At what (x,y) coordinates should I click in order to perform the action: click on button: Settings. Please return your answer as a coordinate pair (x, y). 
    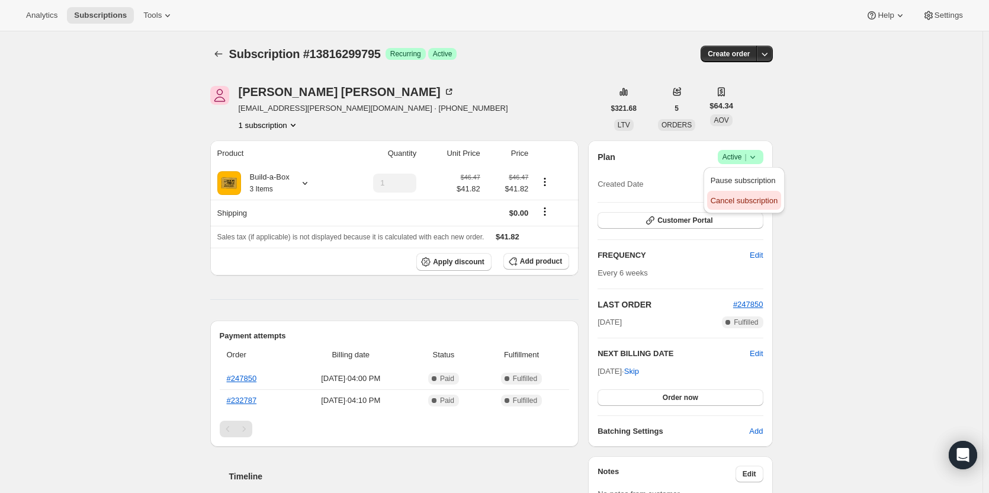
    Looking at the image, I should click on (943, 15).